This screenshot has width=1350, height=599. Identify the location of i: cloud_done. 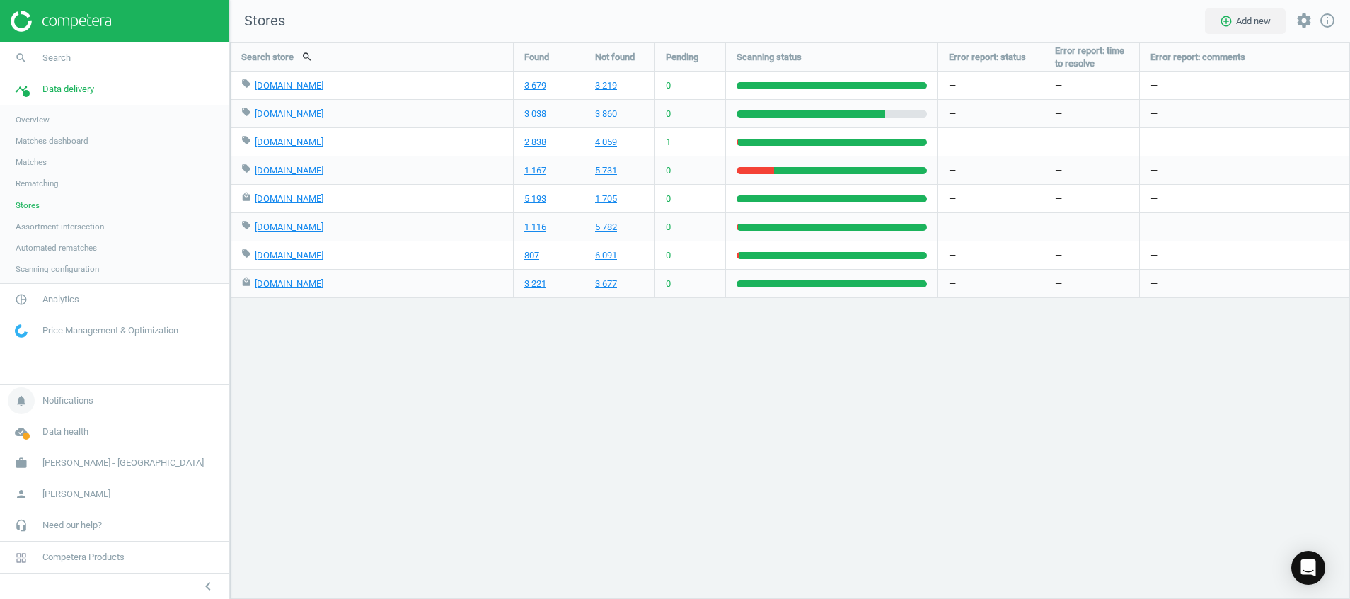
(21, 432).